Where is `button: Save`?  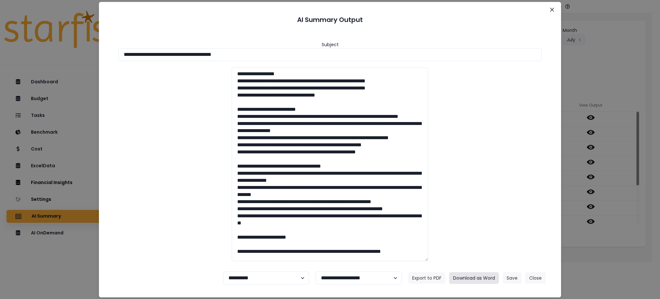 button: Save is located at coordinates (512, 278).